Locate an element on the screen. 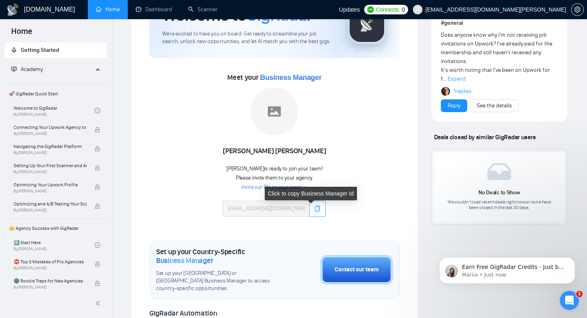 The image size is (587, 318). div: Click to copy Business Manager Id is located at coordinates (311, 194).